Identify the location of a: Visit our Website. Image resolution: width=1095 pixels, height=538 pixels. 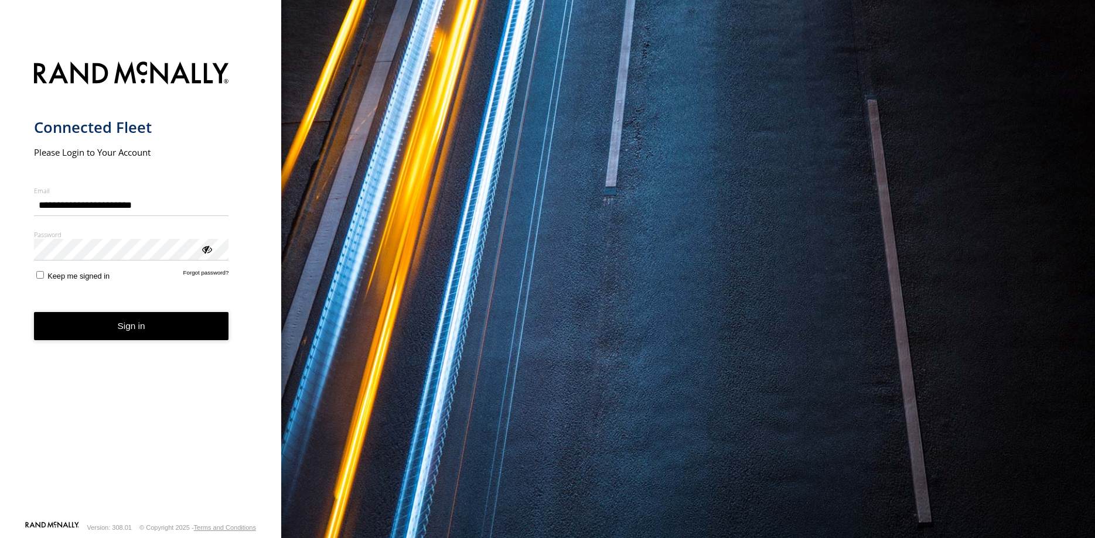
(52, 528).